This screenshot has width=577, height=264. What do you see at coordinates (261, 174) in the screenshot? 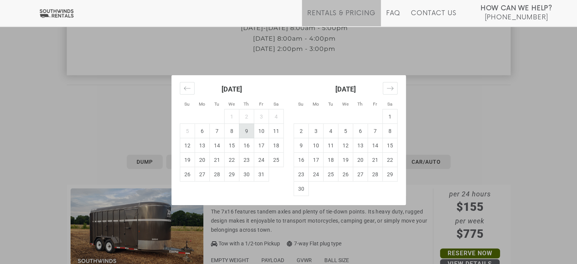
I see `td: 31` at bounding box center [261, 174].